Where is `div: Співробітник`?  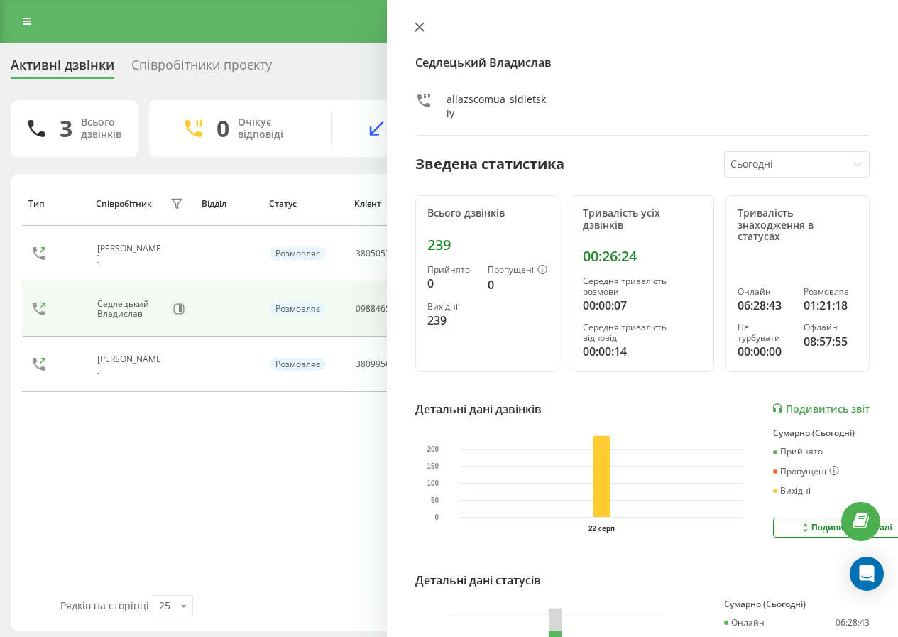
div: Співробітник is located at coordinates (124, 204).